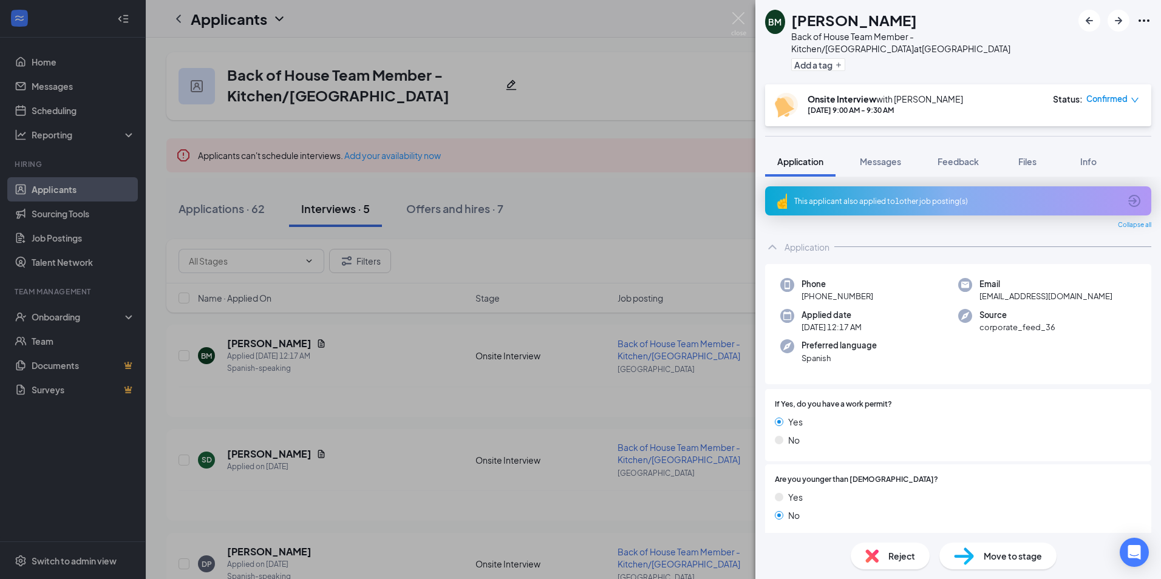  I want to click on span: Preferred language, so click(839, 346).